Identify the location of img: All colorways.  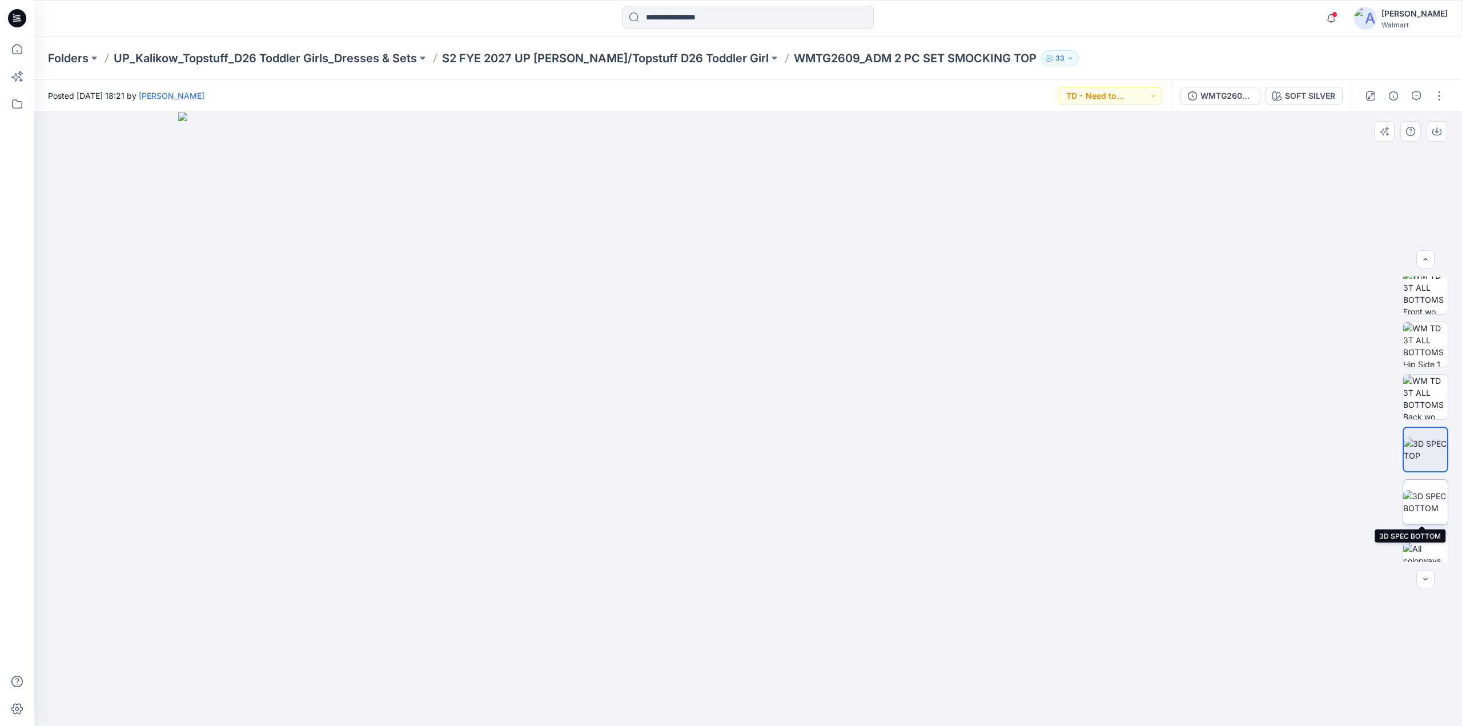
(1425, 554).